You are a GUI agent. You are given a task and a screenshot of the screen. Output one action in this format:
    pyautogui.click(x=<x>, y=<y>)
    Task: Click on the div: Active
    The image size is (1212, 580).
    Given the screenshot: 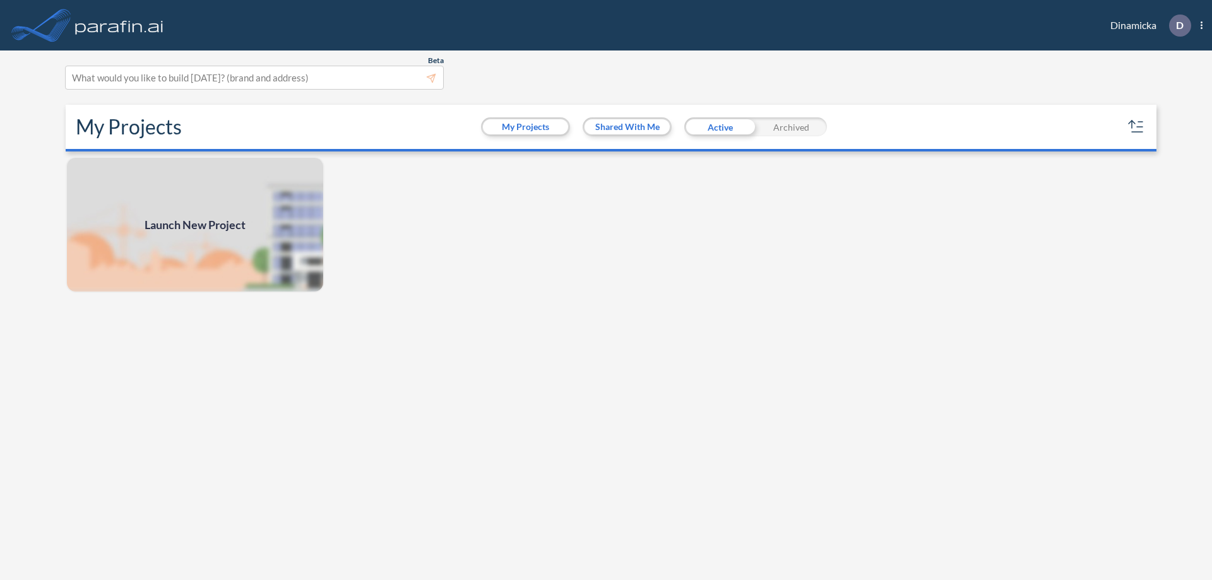 What is the action you would take?
    pyautogui.click(x=720, y=127)
    